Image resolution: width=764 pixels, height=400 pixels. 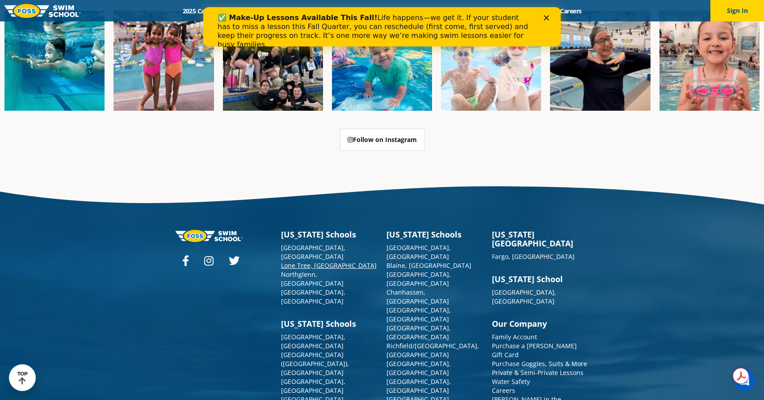 I want to click on img: FOSS Swim School Logo, so click(x=42, y=11).